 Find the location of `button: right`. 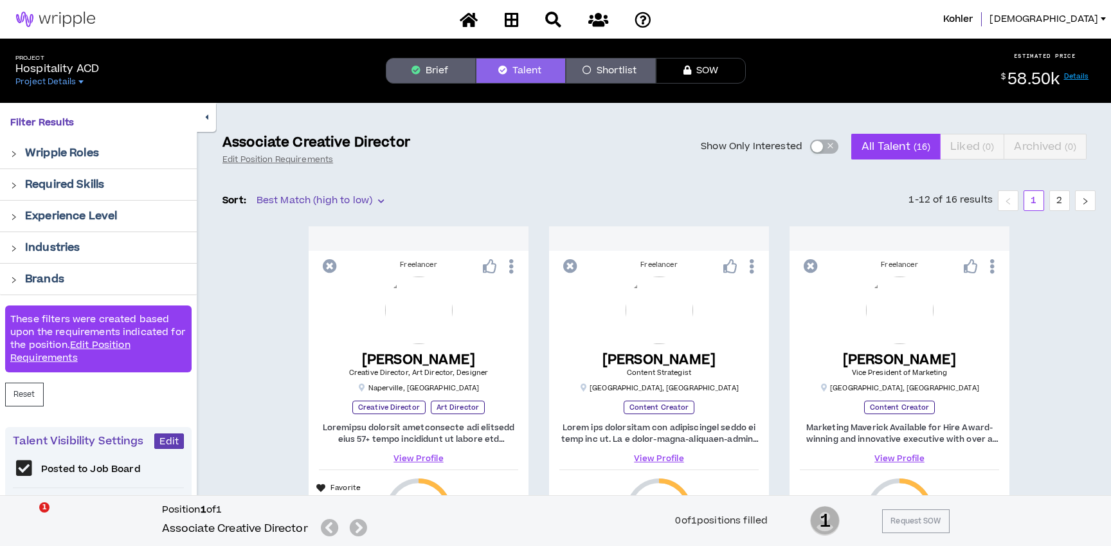

button: right is located at coordinates (1085, 201).